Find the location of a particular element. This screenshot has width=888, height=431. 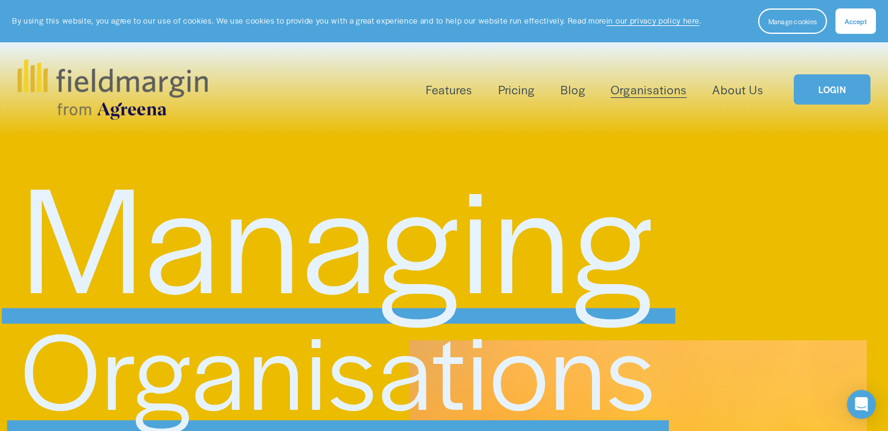

a: Pricing is located at coordinates (517, 89).